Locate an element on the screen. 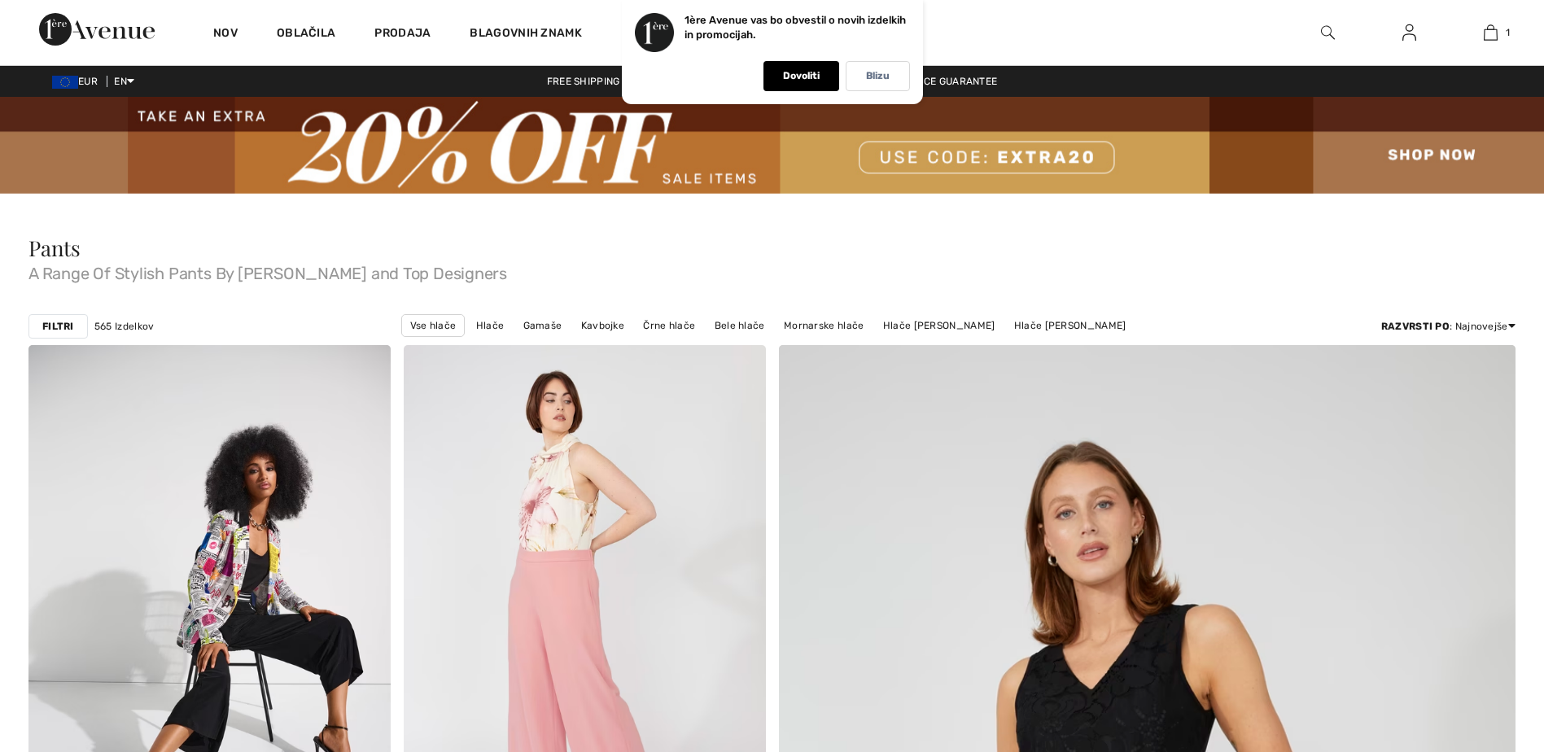 This screenshot has height=752, width=1544. p: Dovoliti is located at coordinates (801, 76).